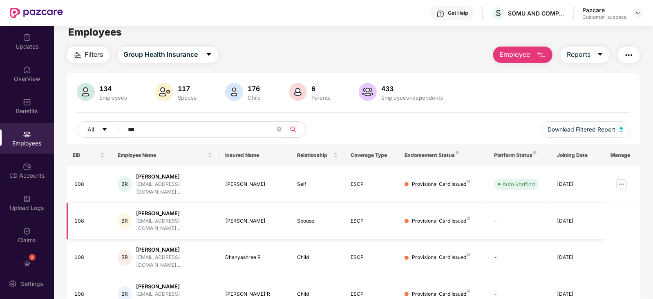  I want to click on img: svg+xml;base64,PHN2ZyBpZD0iRHJvcGRvd24tMzJ4MzIiIHhtbG5zPSJodHRwOi8vd3d3LnczLm9yZy8yMDAwL3N2ZyIgd2..., so click(638, 13).